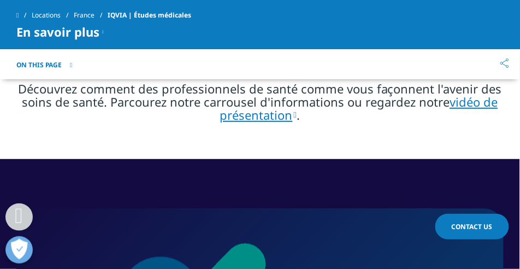 This screenshot has height=269, width=520. I want to click on a: Locations, so click(52, 15).